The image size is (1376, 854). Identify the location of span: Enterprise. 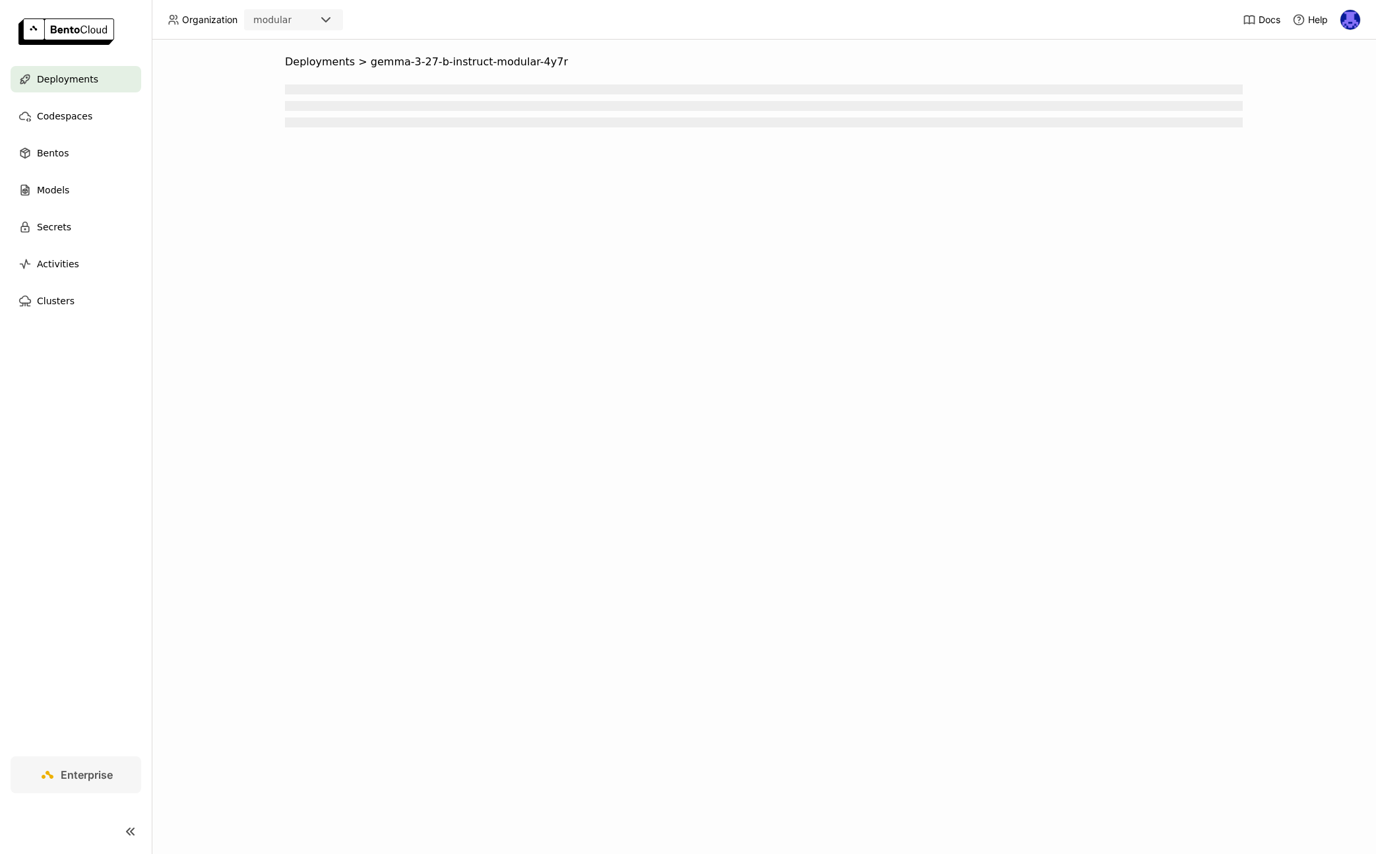
(86, 774).